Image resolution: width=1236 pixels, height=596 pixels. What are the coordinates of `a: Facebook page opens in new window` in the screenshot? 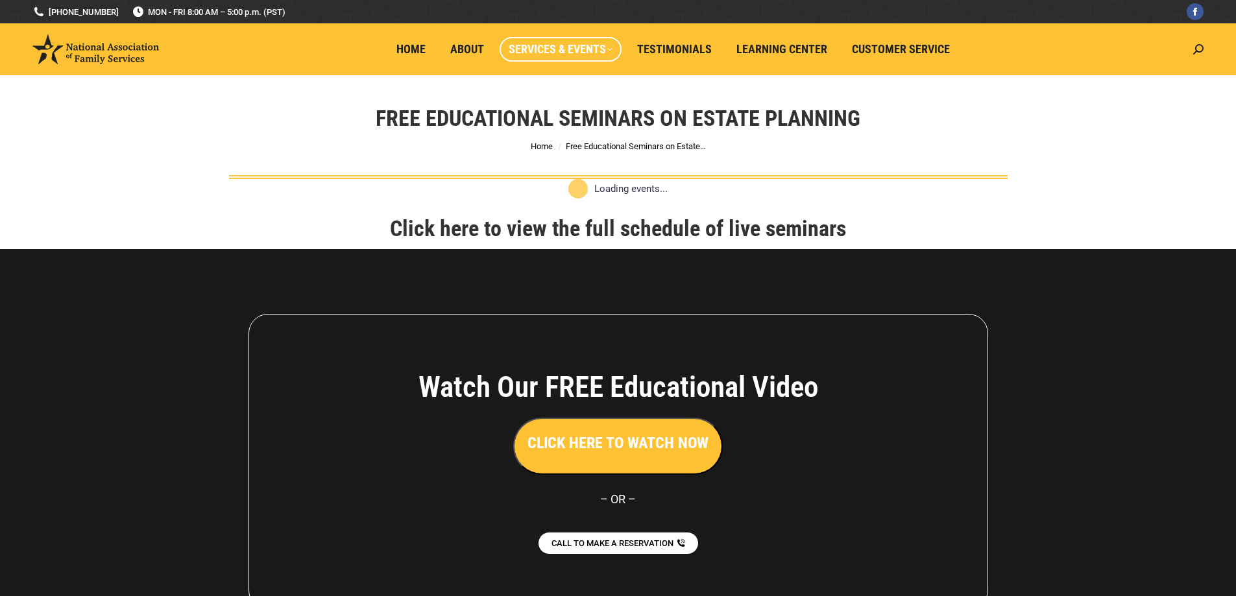 It's located at (1196, 12).